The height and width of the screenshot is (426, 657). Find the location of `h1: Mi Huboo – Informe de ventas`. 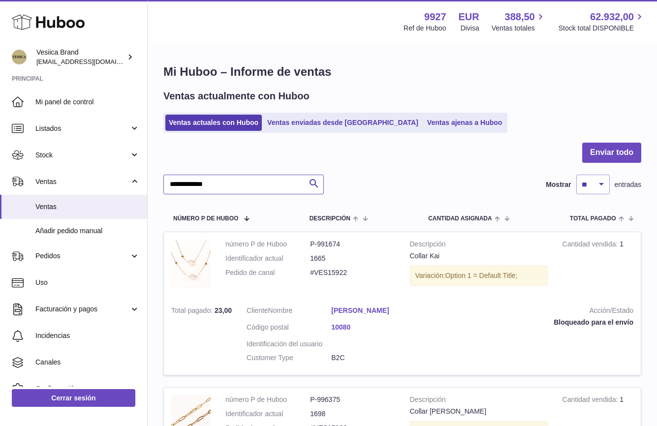

h1: Mi Huboo – Informe de ventas is located at coordinates (402, 72).